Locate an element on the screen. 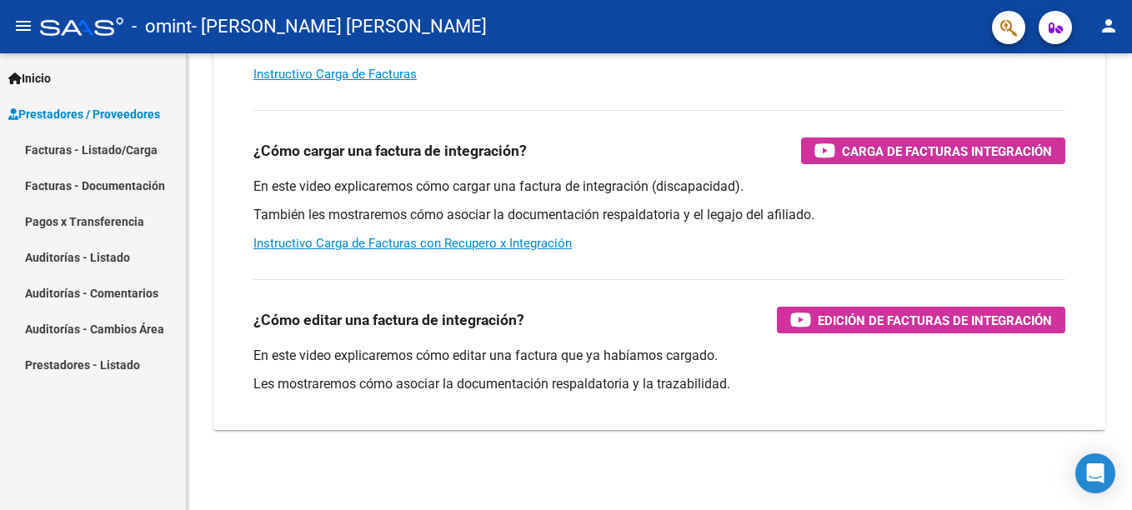  p: En este video explicaremos cómo cargar una factura de integración (discapacidad). is located at coordinates (659, 187).